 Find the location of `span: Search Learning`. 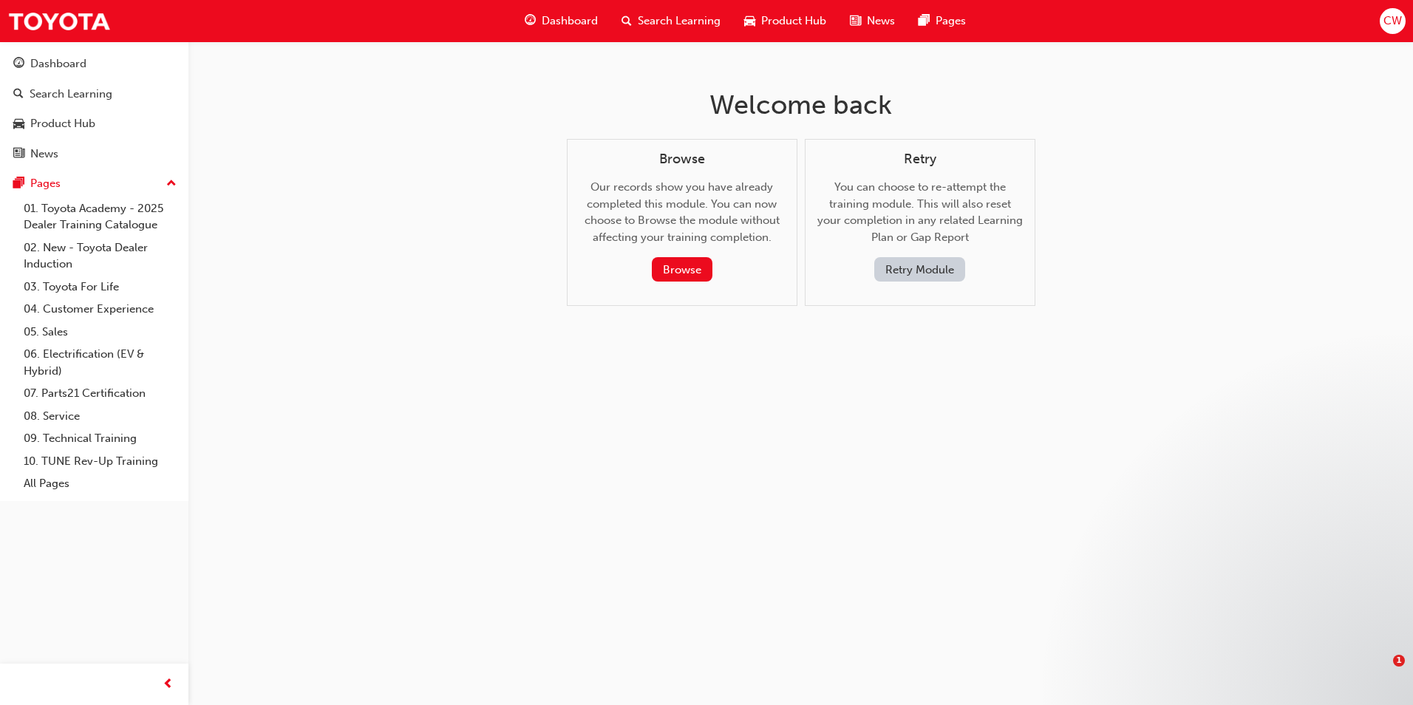

span: Search Learning is located at coordinates (679, 21).